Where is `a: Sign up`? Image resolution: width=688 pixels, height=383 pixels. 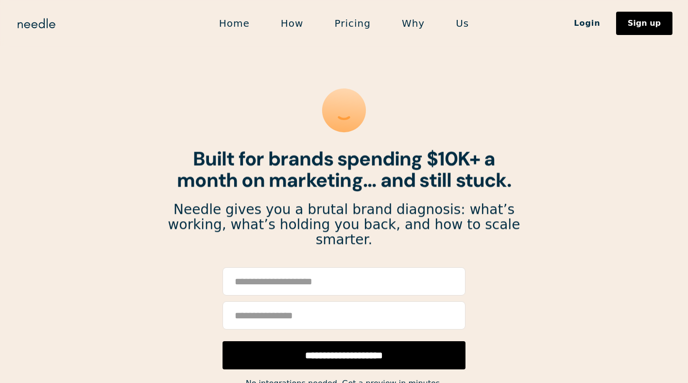 a: Sign up is located at coordinates (644, 23).